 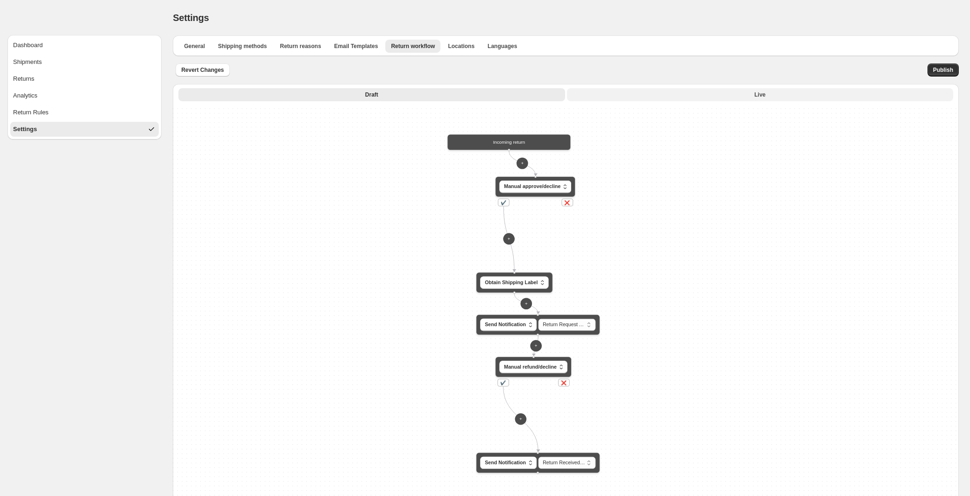 I want to click on button: Shipments, so click(x=85, y=62).